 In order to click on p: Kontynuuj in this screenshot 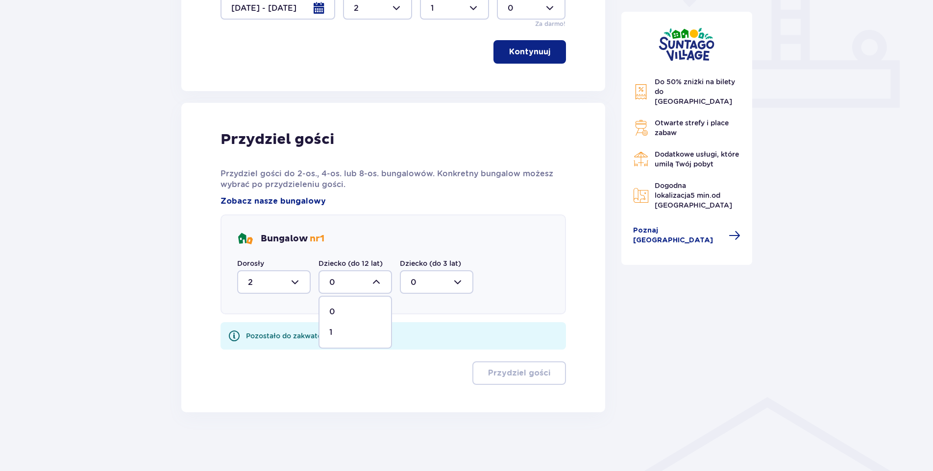, I will do `click(529, 52)`.